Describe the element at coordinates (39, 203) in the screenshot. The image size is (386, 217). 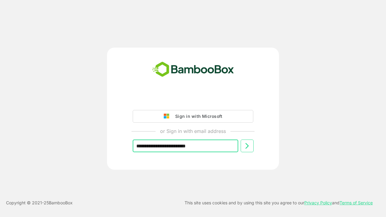
I see `p: Copyright © 2021- 25 BambooBox` at that location.